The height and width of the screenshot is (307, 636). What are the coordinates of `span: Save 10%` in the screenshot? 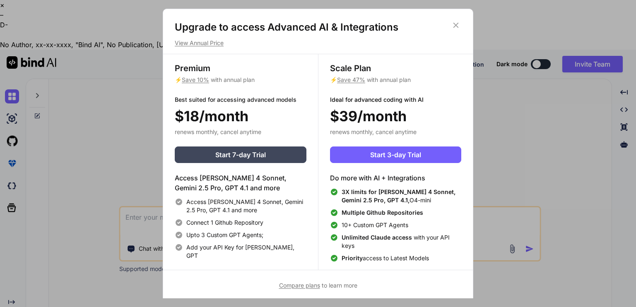 It's located at (196, 80).